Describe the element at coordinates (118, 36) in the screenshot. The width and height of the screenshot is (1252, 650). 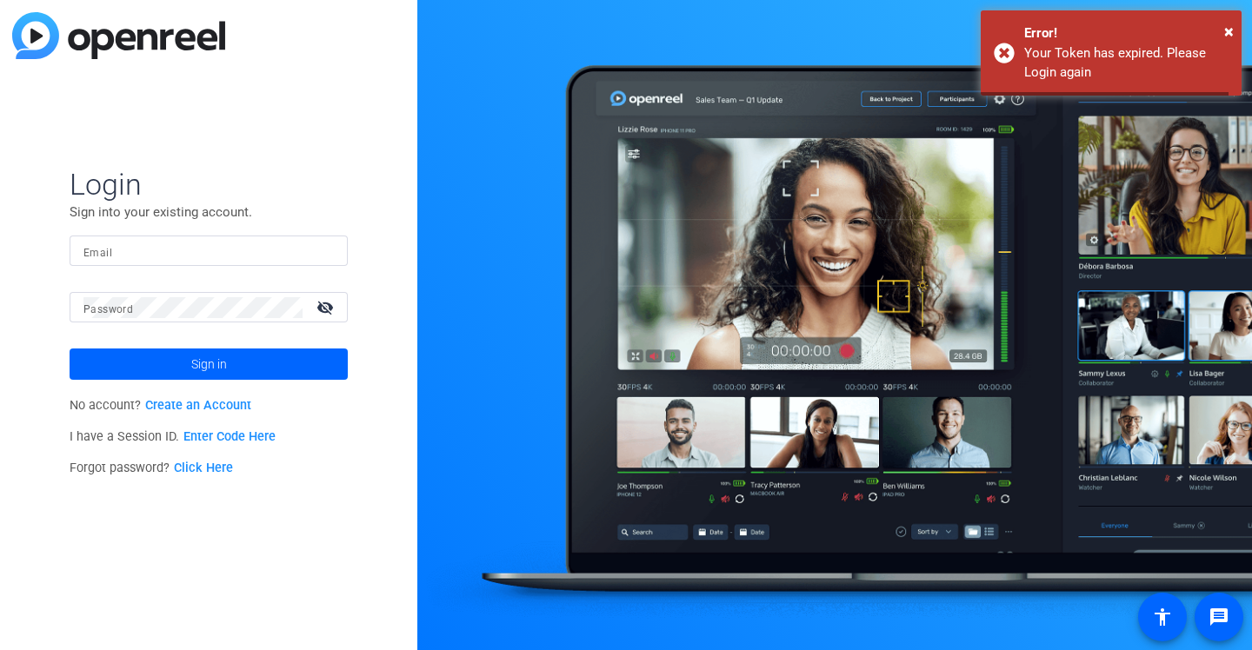
I see `img: blue-gradient.svg` at that location.